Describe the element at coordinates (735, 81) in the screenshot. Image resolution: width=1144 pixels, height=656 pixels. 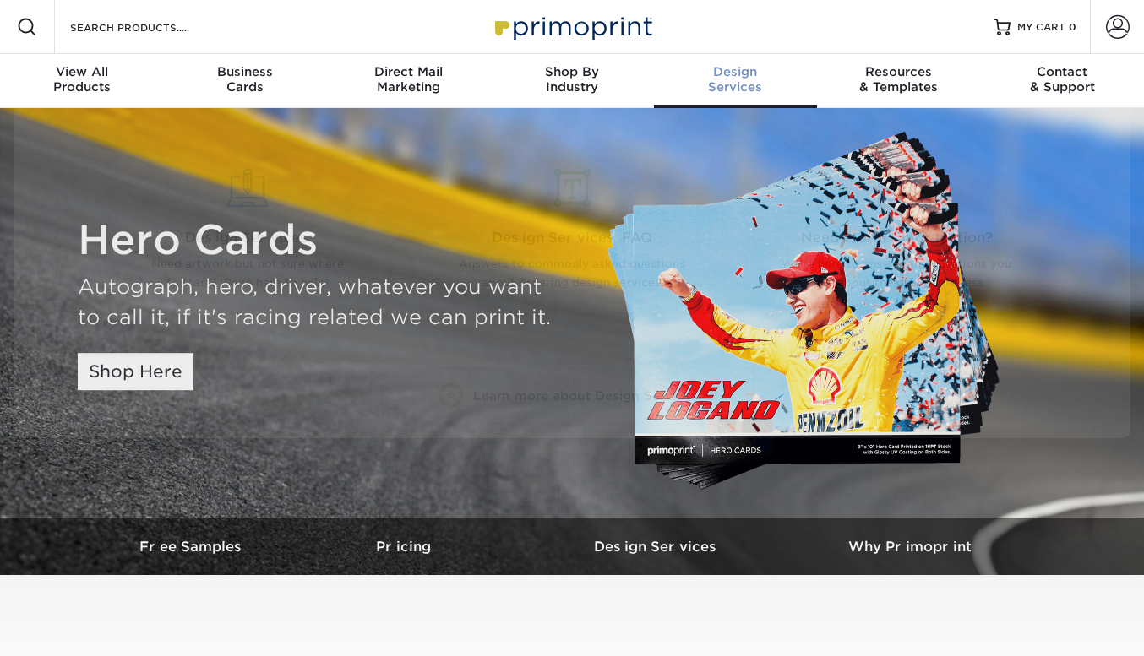
I see `a: DesignServices` at that location.